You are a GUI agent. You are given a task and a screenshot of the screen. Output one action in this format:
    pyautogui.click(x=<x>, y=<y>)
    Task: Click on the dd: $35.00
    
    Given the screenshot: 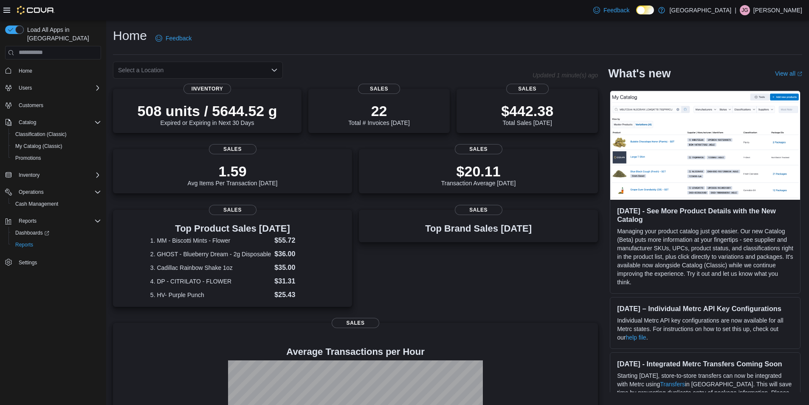 What is the action you would take?
    pyautogui.click(x=294, y=268)
    